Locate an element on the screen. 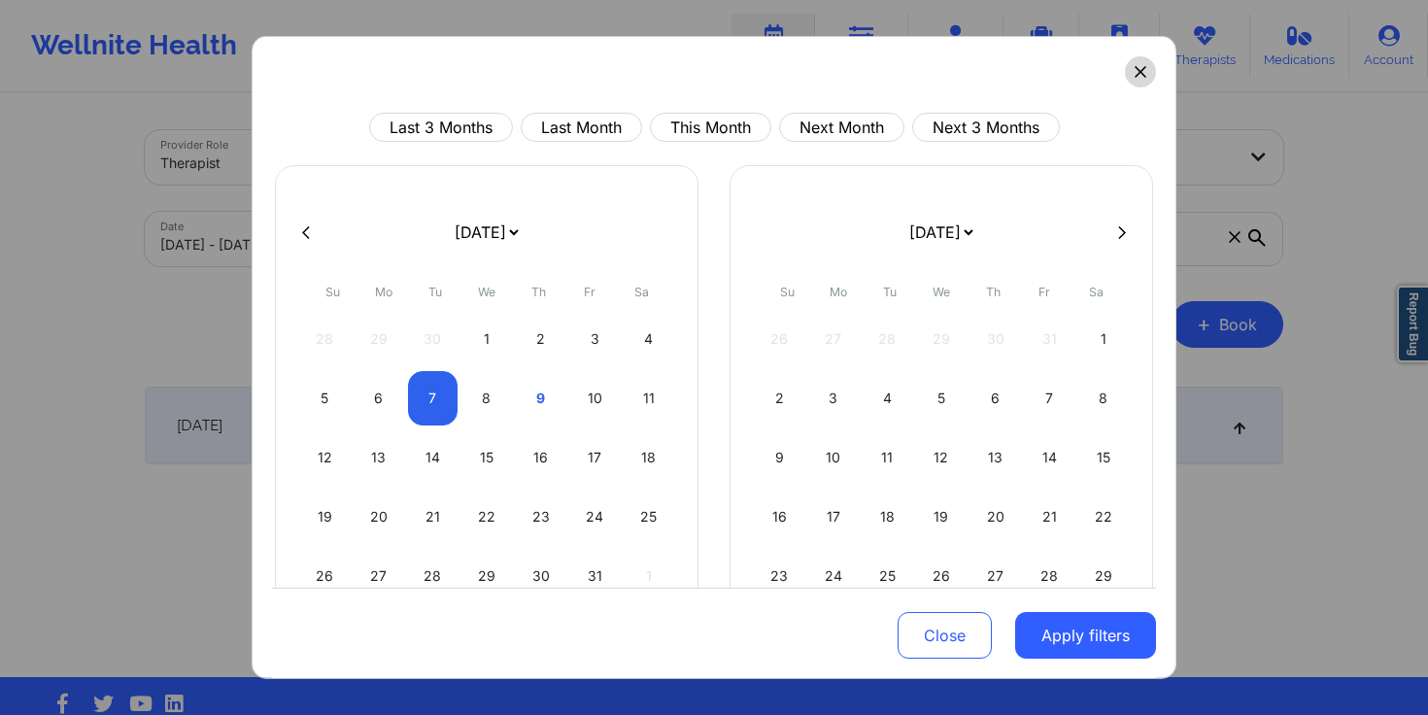  div: Mon Nov 10 2025 is located at coordinates (834, 458).